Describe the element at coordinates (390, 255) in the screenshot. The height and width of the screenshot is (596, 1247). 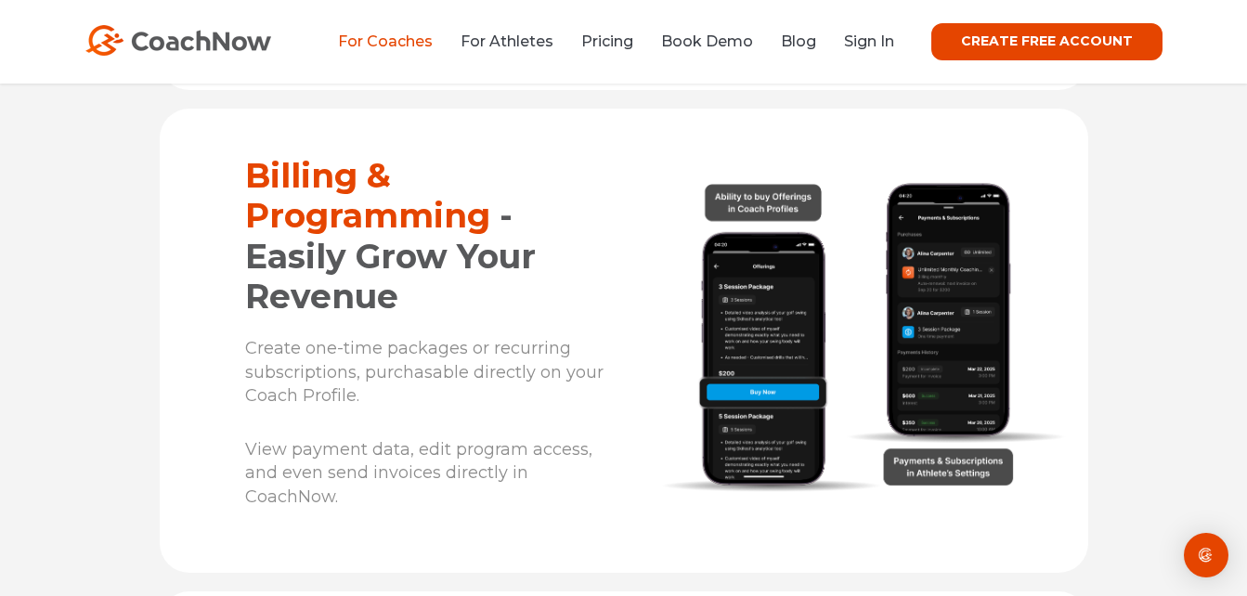
I see `span: - Easily Grow Your Revenue` at that location.